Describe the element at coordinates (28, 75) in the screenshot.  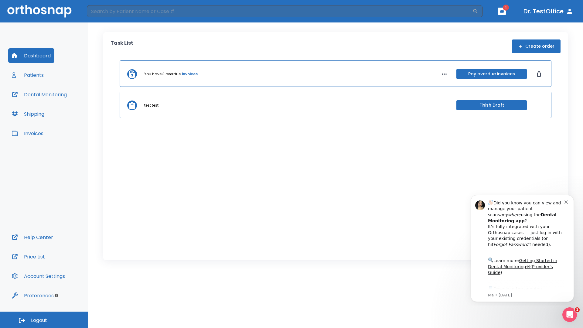
I see `a: Patients` at that location.